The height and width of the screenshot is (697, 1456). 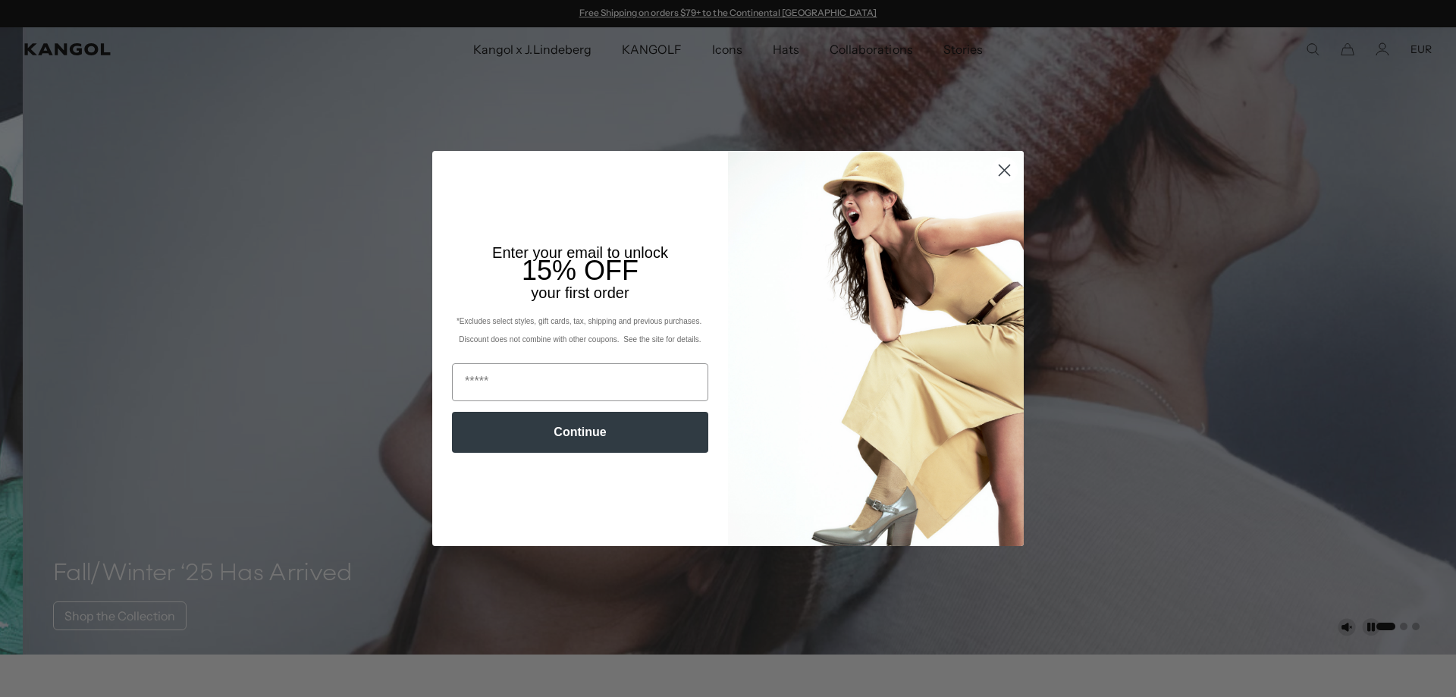 I want to click on span: 15% OFF, so click(x=580, y=270).